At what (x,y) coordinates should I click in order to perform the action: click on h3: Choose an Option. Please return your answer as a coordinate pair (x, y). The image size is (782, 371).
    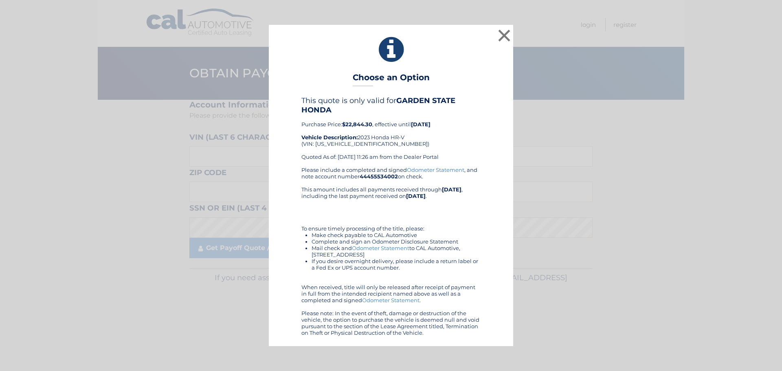
    Looking at the image, I should click on (391, 79).